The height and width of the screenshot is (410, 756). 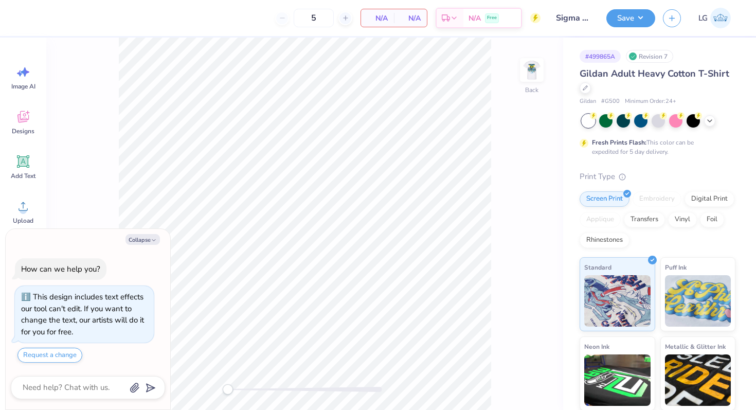 What do you see at coordinates (23, 176) in the screenshot?
I see `span: Add Text` at bounding box center [23, 176].